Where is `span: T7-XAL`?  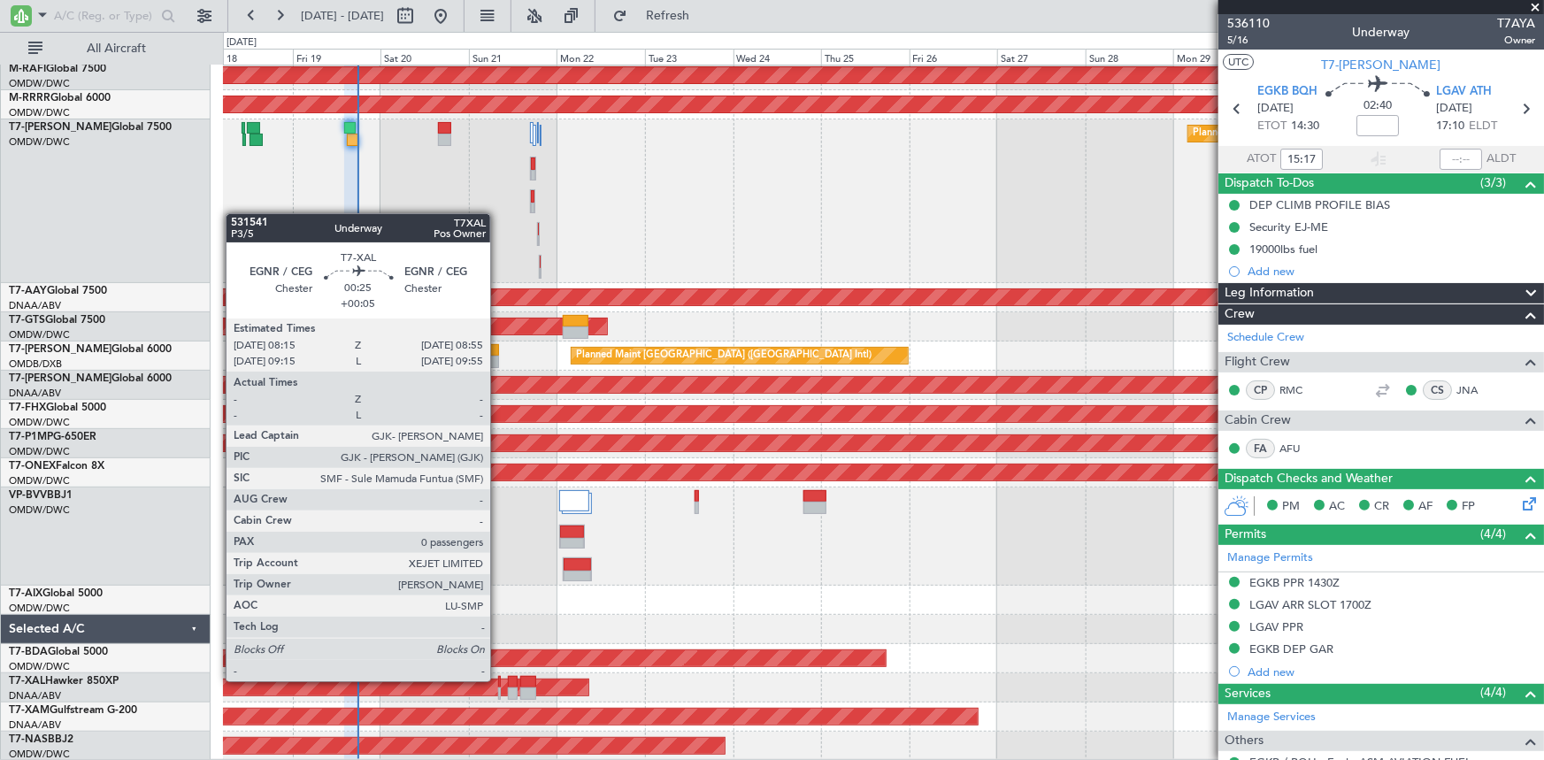
span: T7-XAL is located at coordinates (27, 681).